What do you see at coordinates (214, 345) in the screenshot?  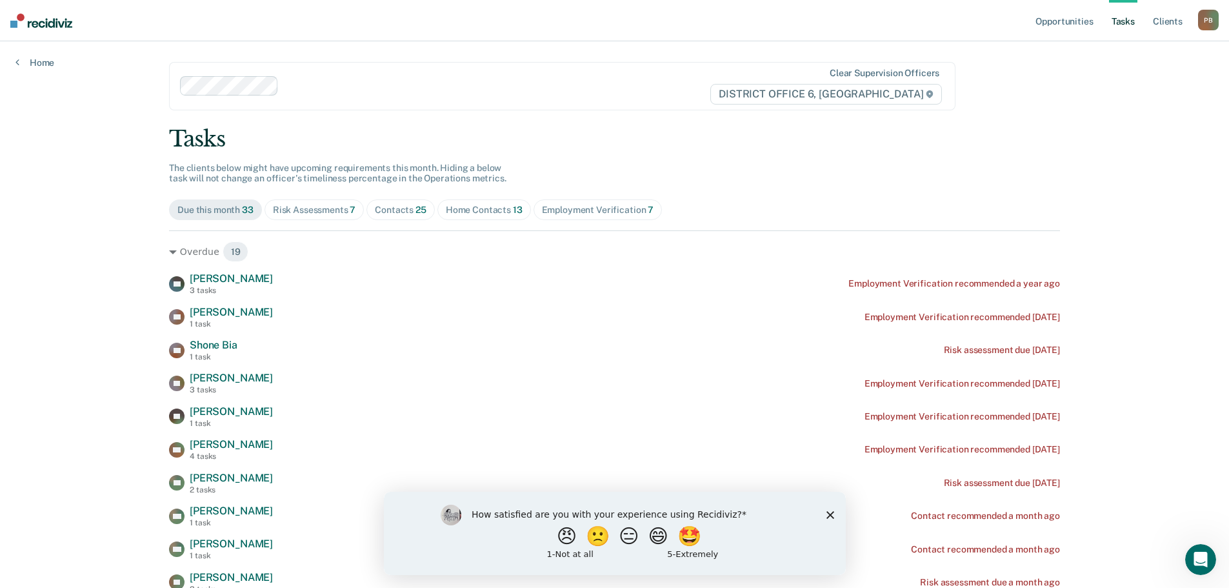 I see `span: Shone Bia` at bounding box center [214, 345].